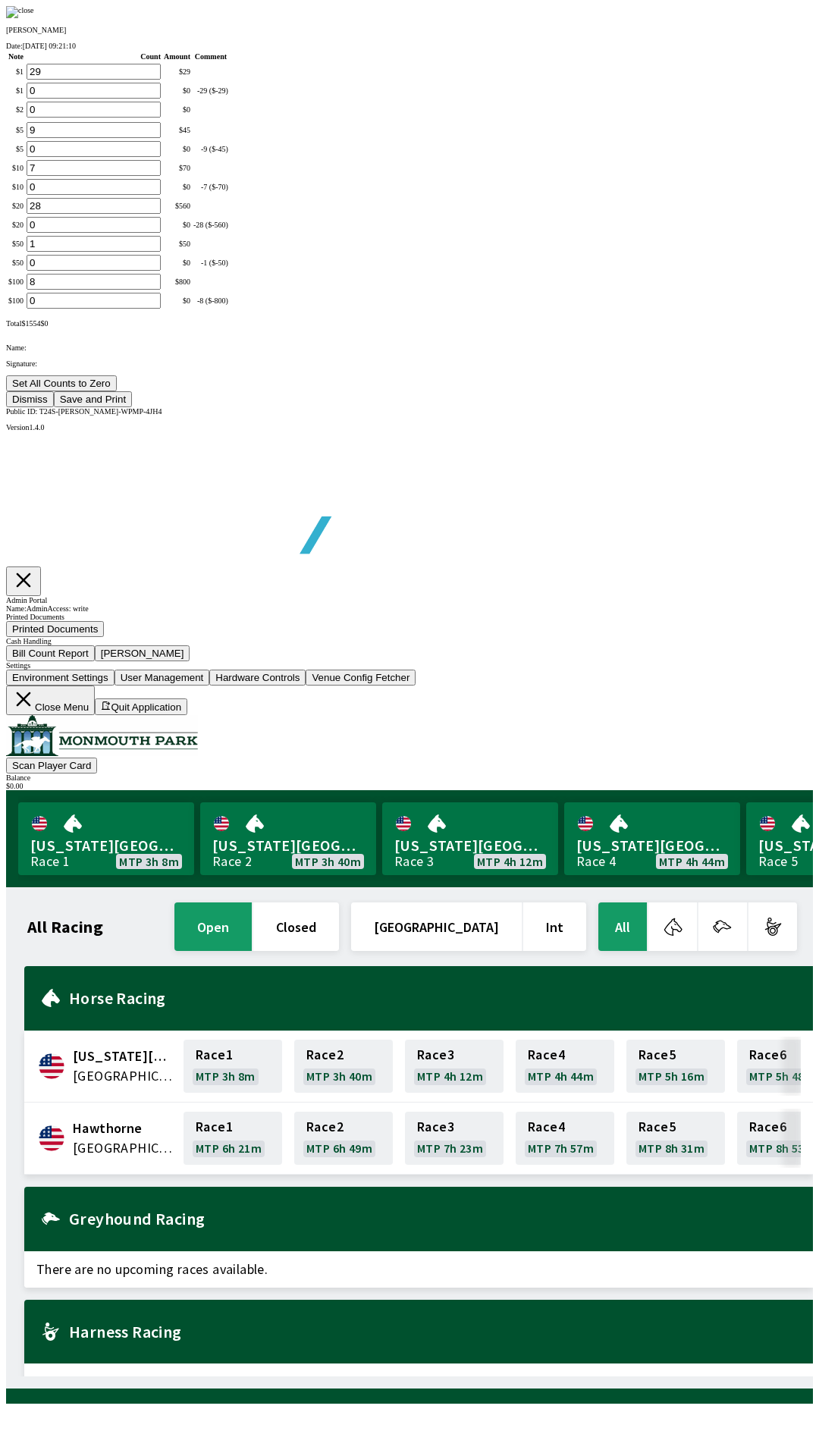 Image resolution: width=819 pixels, height=1456 pixels. Describe the element at coordinates (782, 1148) in the screenshot. I see `span: MTP 8h 53m` at that location.